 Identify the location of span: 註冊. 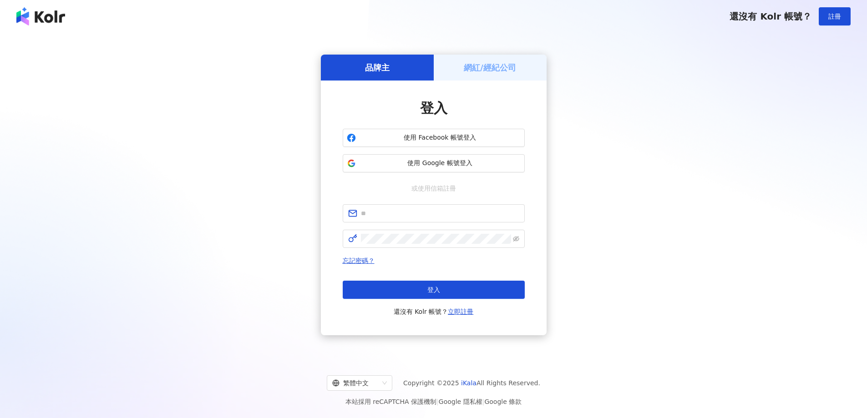
(834, 16).